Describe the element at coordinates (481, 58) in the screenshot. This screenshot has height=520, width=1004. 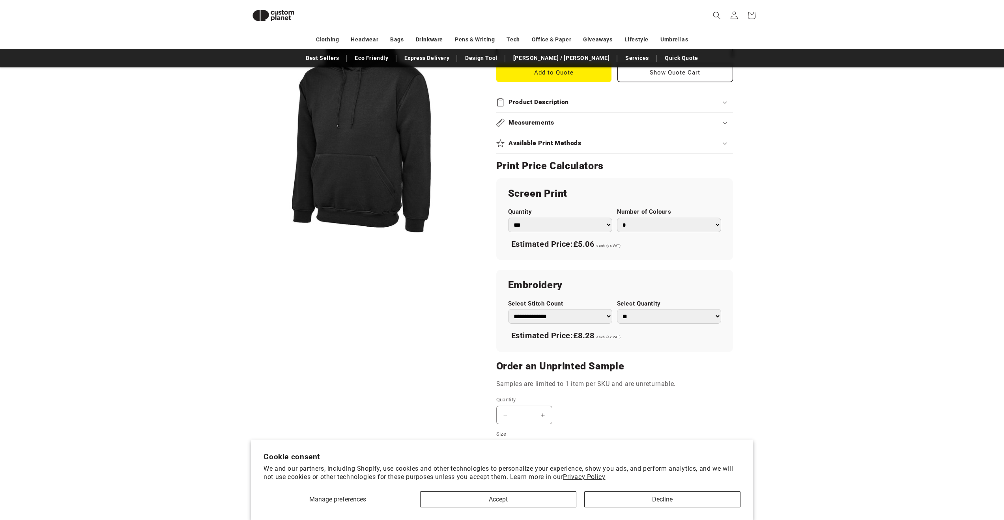
I see `a: Design Tool` at that location.